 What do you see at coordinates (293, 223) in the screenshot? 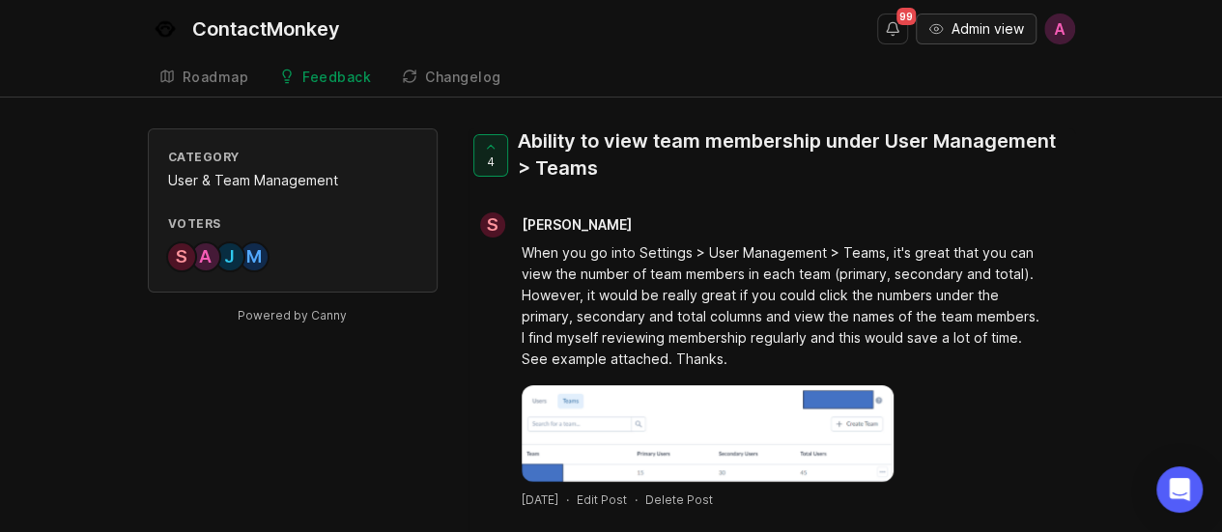
I see `div: Voters` at bounding box center [293, 223].